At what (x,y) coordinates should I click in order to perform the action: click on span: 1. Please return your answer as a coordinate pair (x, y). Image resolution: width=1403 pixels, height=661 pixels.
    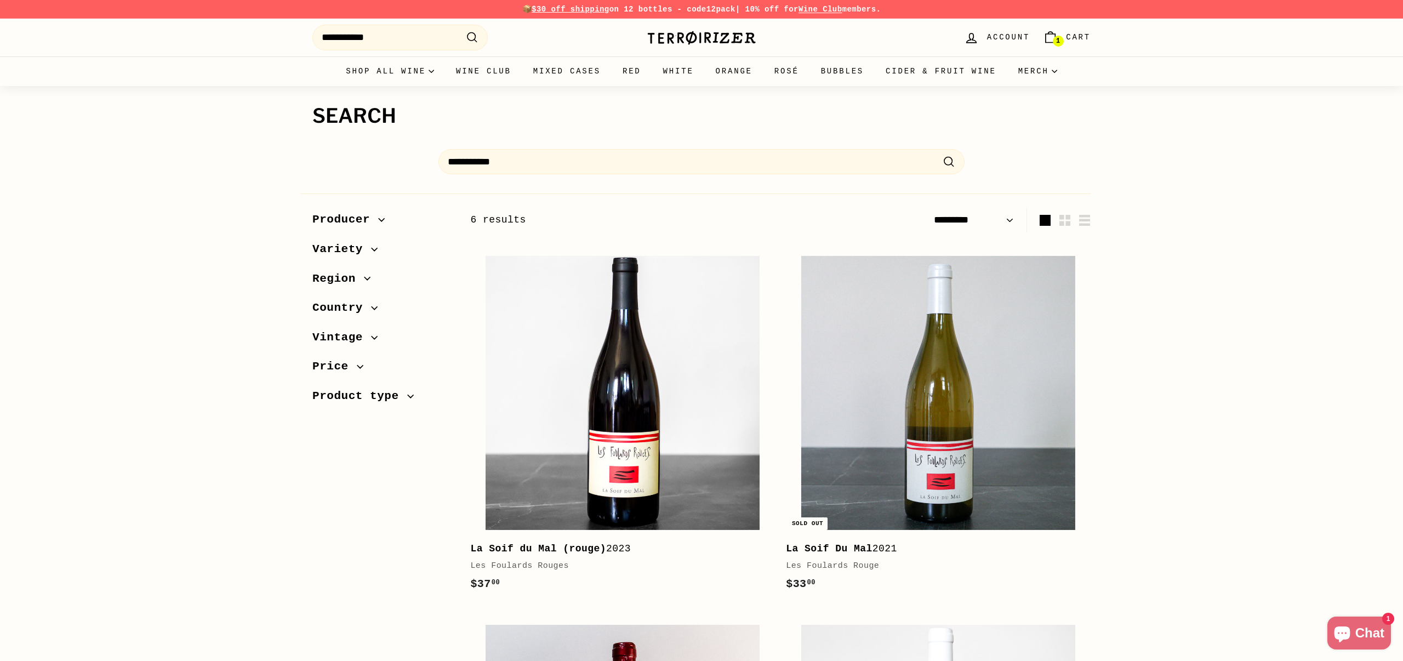
    Looking at the image, I should click on (1057, 41).